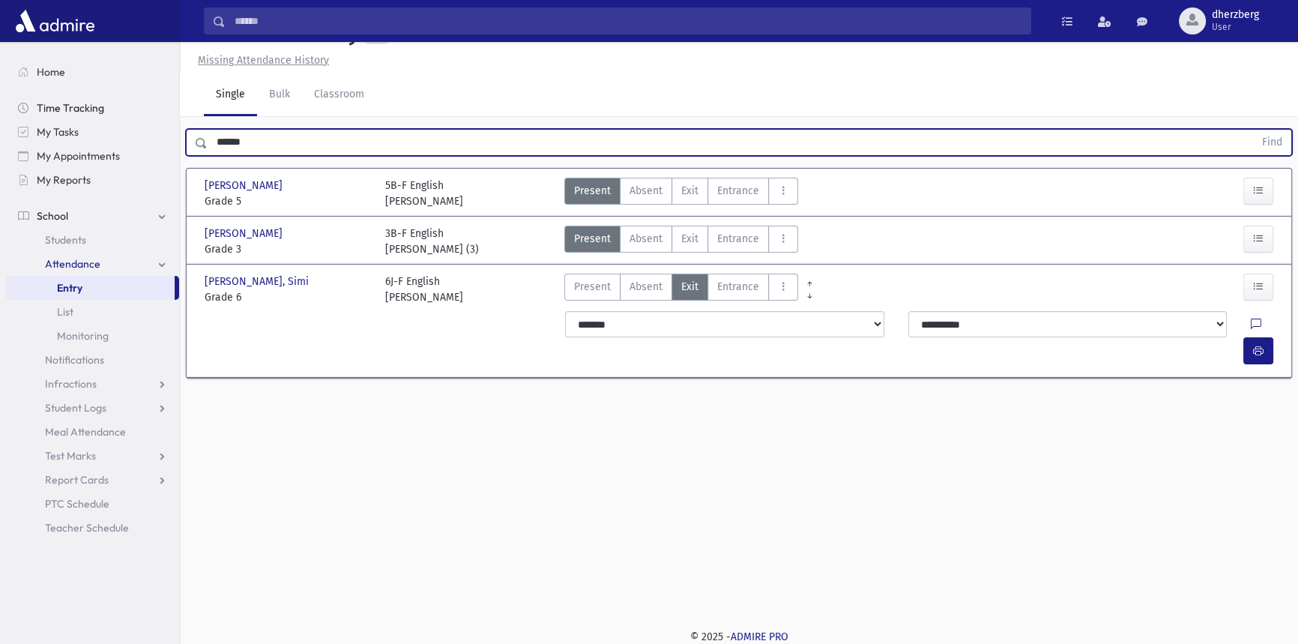 This screenshot has width=1298, height=644. I want to click on span: Test Marks, so click(70, 456).